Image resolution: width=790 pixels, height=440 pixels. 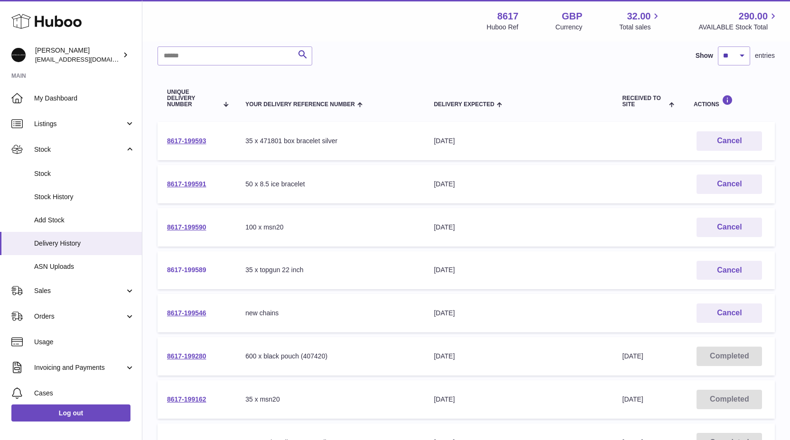 What do you see at coordinates (79, 124) in the screenshot?
I see `span: Listings` at bounding box center [79, 124].